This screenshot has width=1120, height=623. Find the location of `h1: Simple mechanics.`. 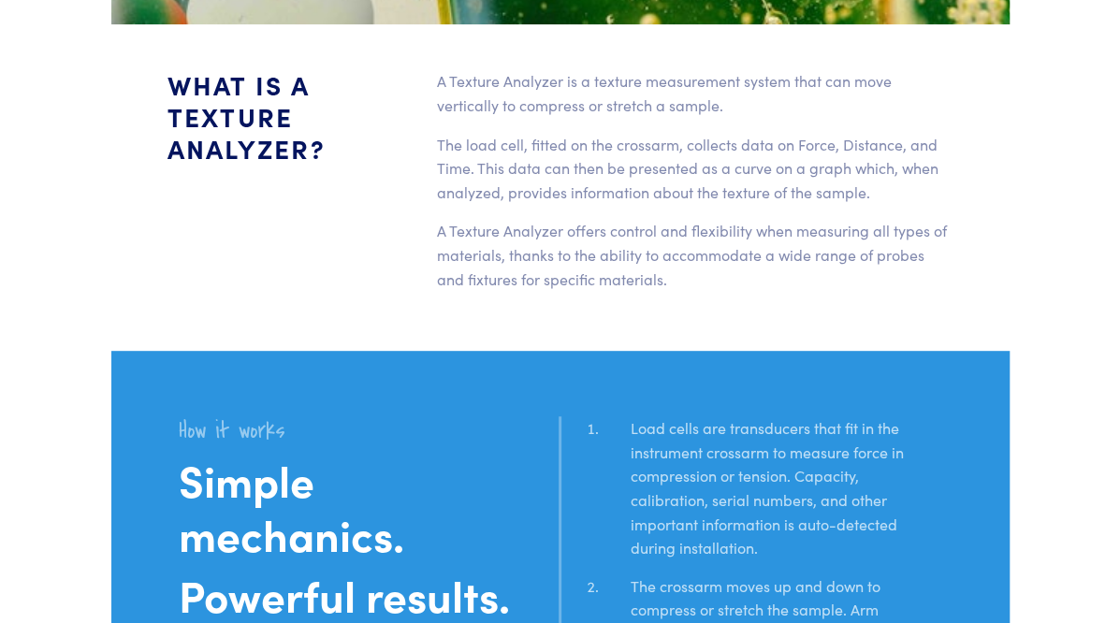

h1: Simple mechanics. is located at coordinates (363, 506).